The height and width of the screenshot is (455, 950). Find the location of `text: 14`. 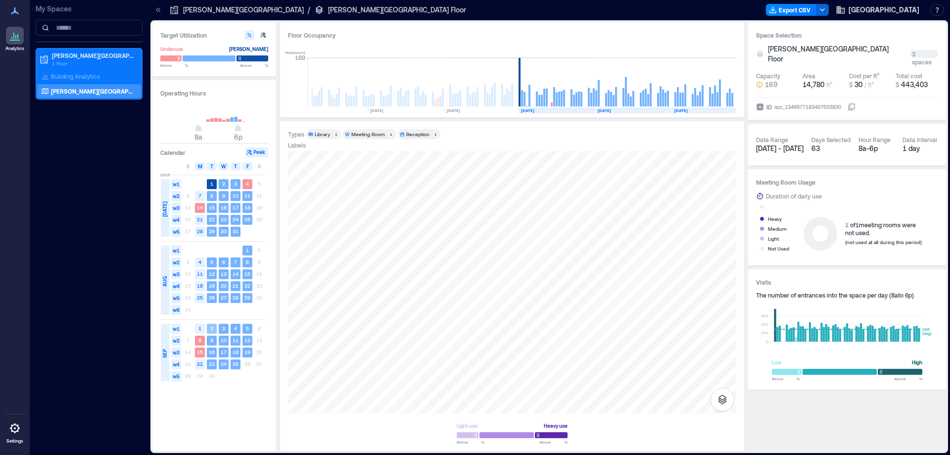

text: 14 is located at coordinates (236, 274).